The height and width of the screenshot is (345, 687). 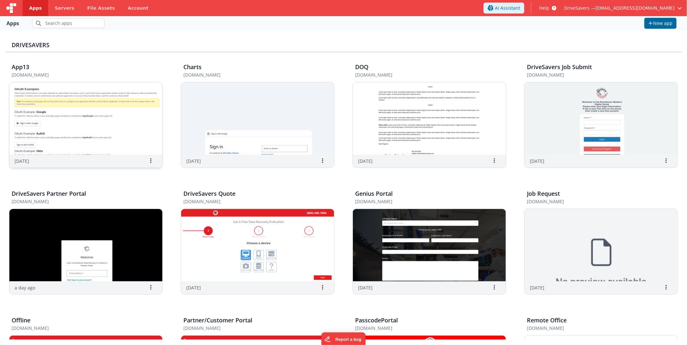 What do you see at coordinates (20, 67) in the screenshot?
I see `h3: App13` at bounding box center [20, 67].